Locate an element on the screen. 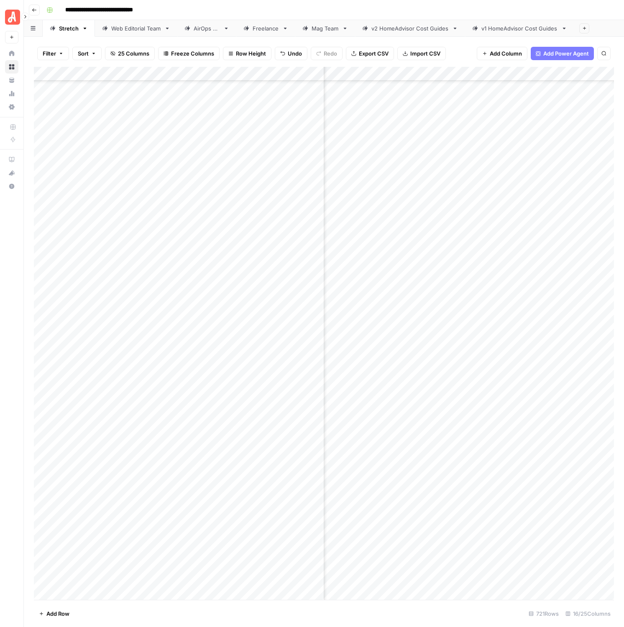 Image resolution: width=624 pixels, height=627 pixels. a: Your Data is located at coordinates (12, 80).